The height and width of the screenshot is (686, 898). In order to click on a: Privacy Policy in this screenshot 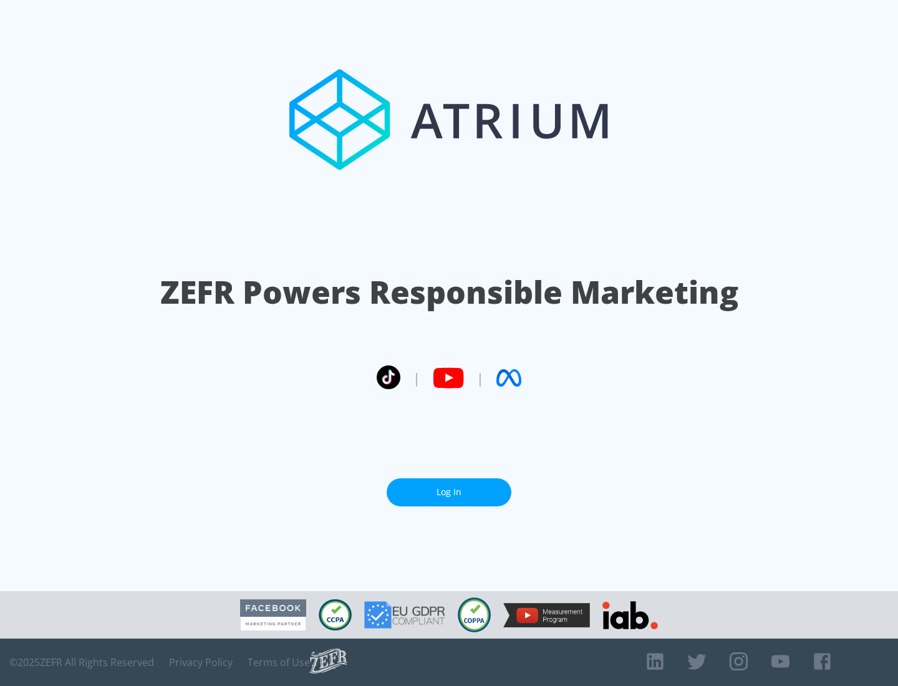, I will do `click(201, 662)`.